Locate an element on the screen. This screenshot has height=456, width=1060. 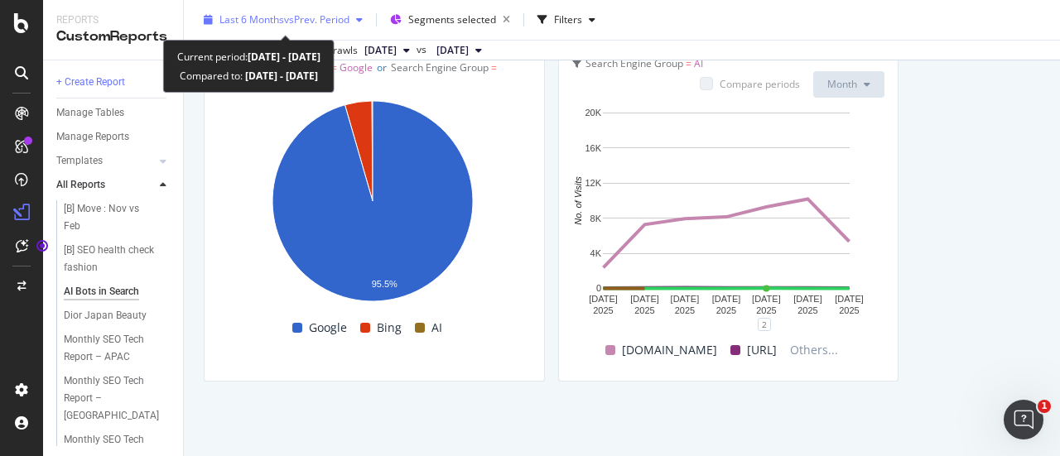
div: Reports is located at coordinates (113, 20).